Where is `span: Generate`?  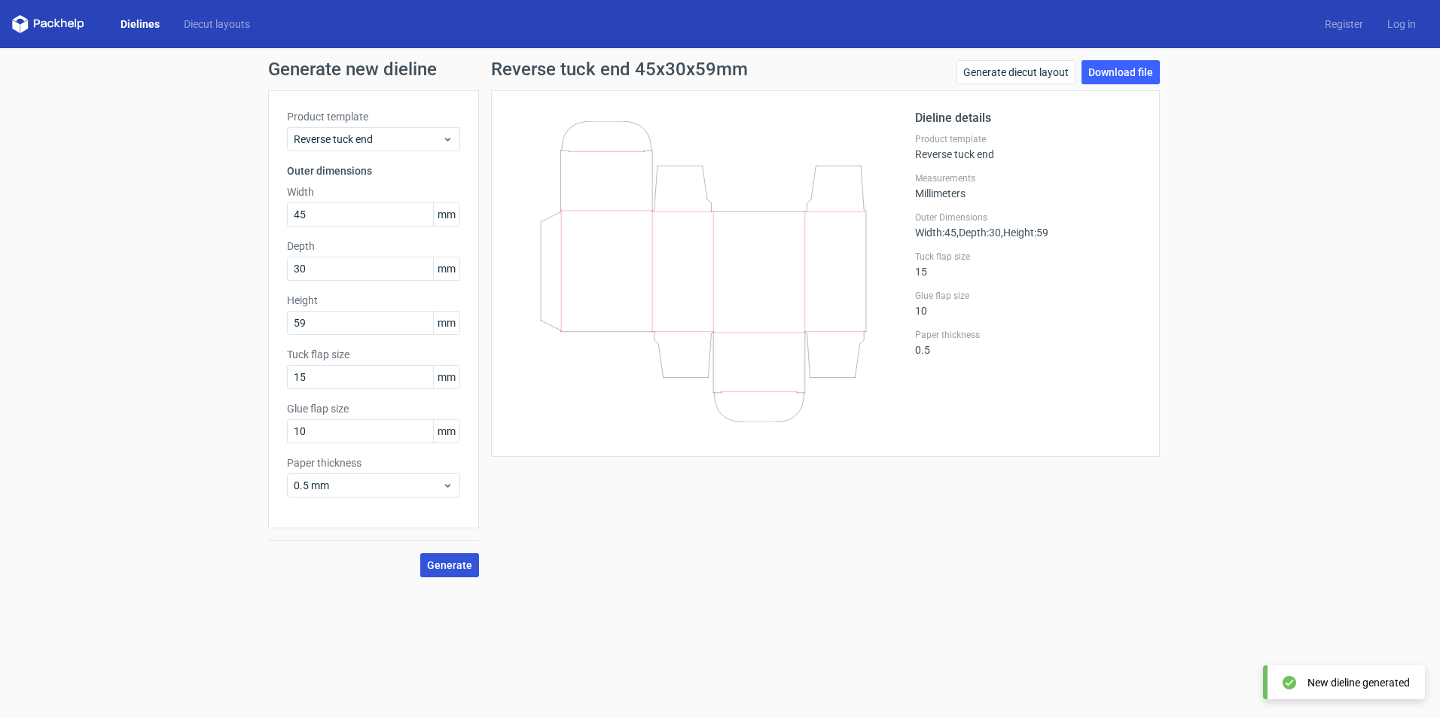 span: Generate is located at coordinates (450, 566).